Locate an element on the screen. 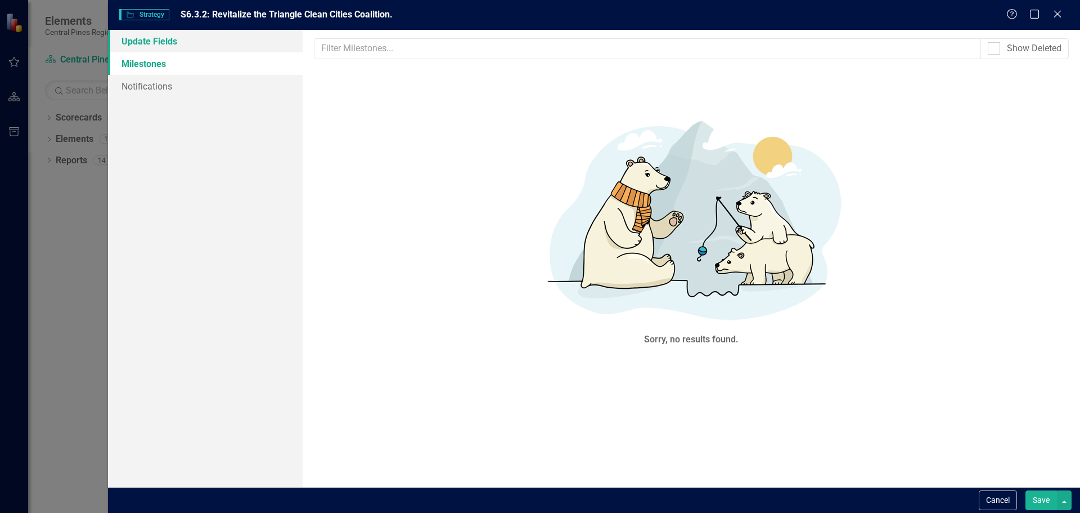 The width and height of the screenshot is (1080, 513). button: Cancel is located at coordinates (998, 500).